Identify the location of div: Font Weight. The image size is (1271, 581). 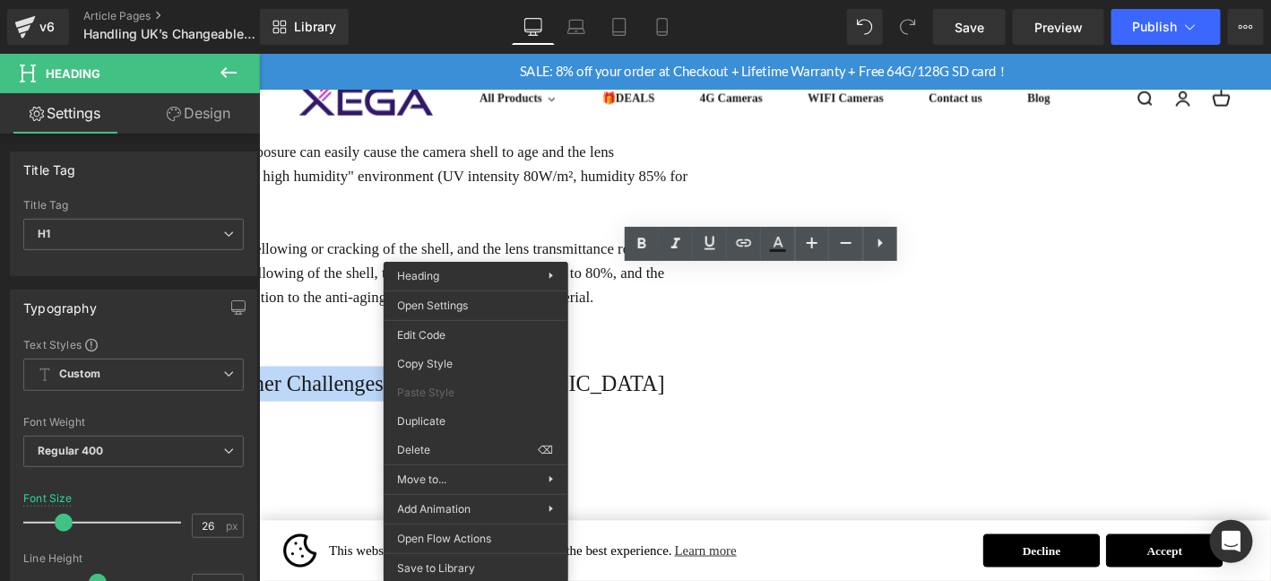
(134, 422).